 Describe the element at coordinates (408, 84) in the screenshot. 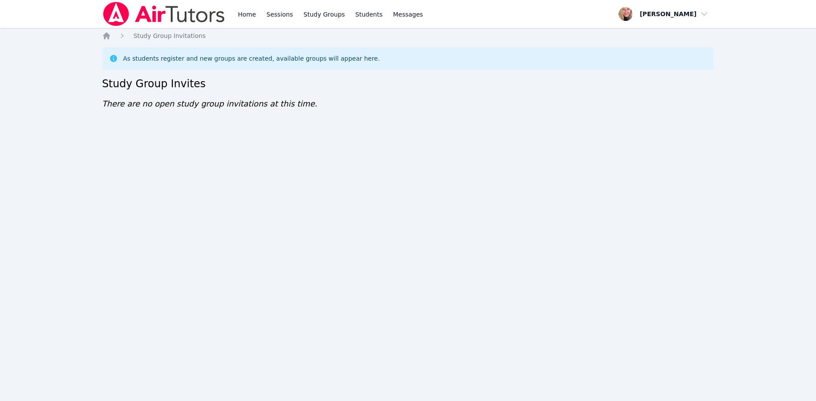

I see `h2: Study Group Invites` at that location.